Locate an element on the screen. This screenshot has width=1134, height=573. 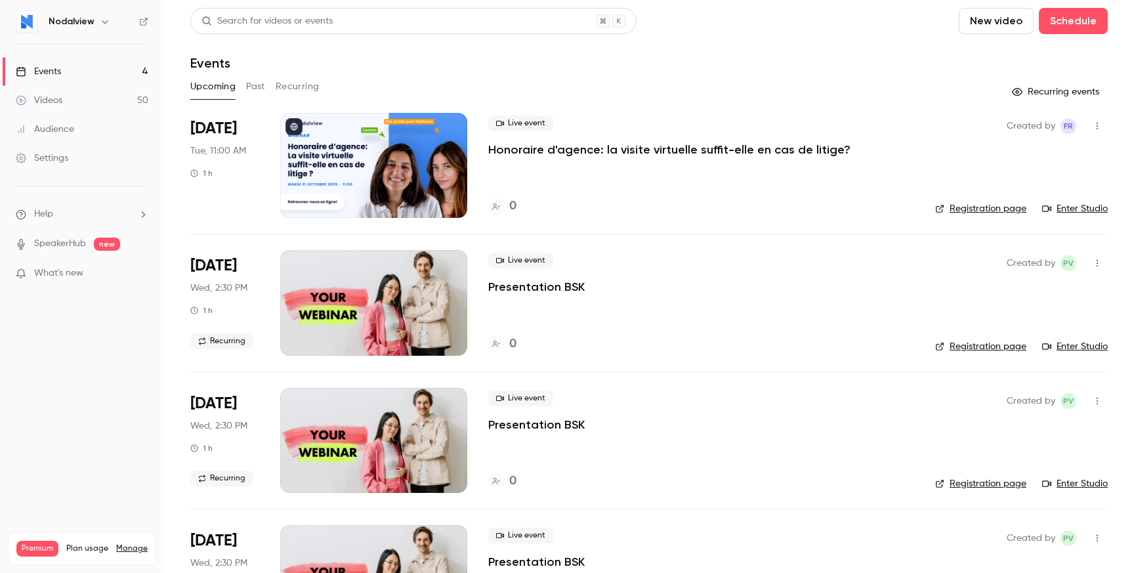
img: Nodalview is located at coordinates (27, 22).